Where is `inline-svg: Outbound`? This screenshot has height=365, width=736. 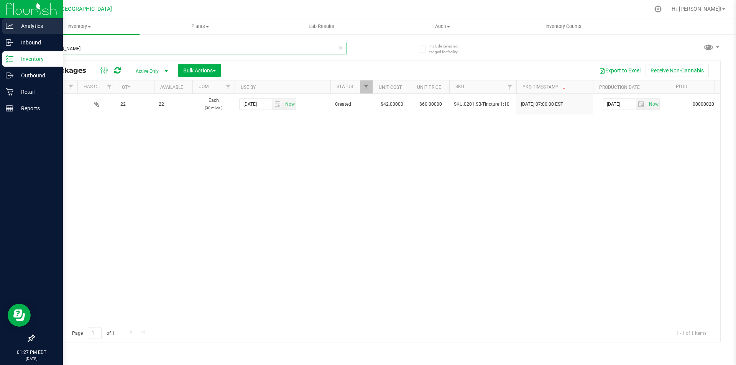
inline-svg: Outbound is located at coordinates (10, 76).